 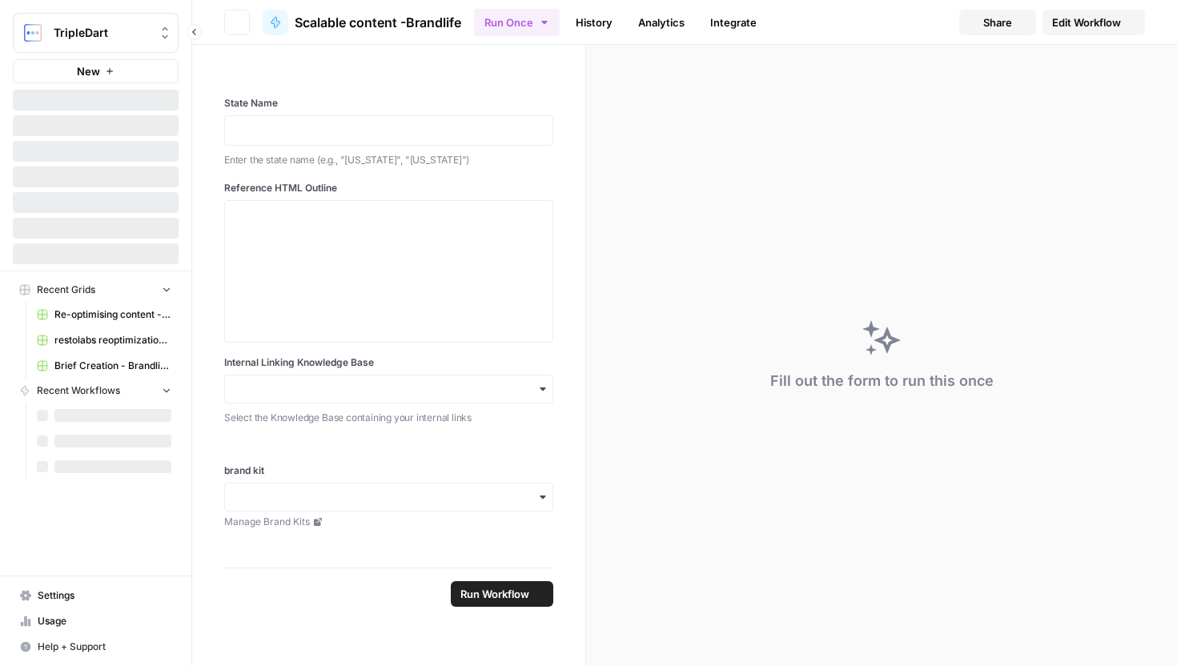 I want to click on span: Brief Creation - Brandlife Grid, so click(x=113, y=366).